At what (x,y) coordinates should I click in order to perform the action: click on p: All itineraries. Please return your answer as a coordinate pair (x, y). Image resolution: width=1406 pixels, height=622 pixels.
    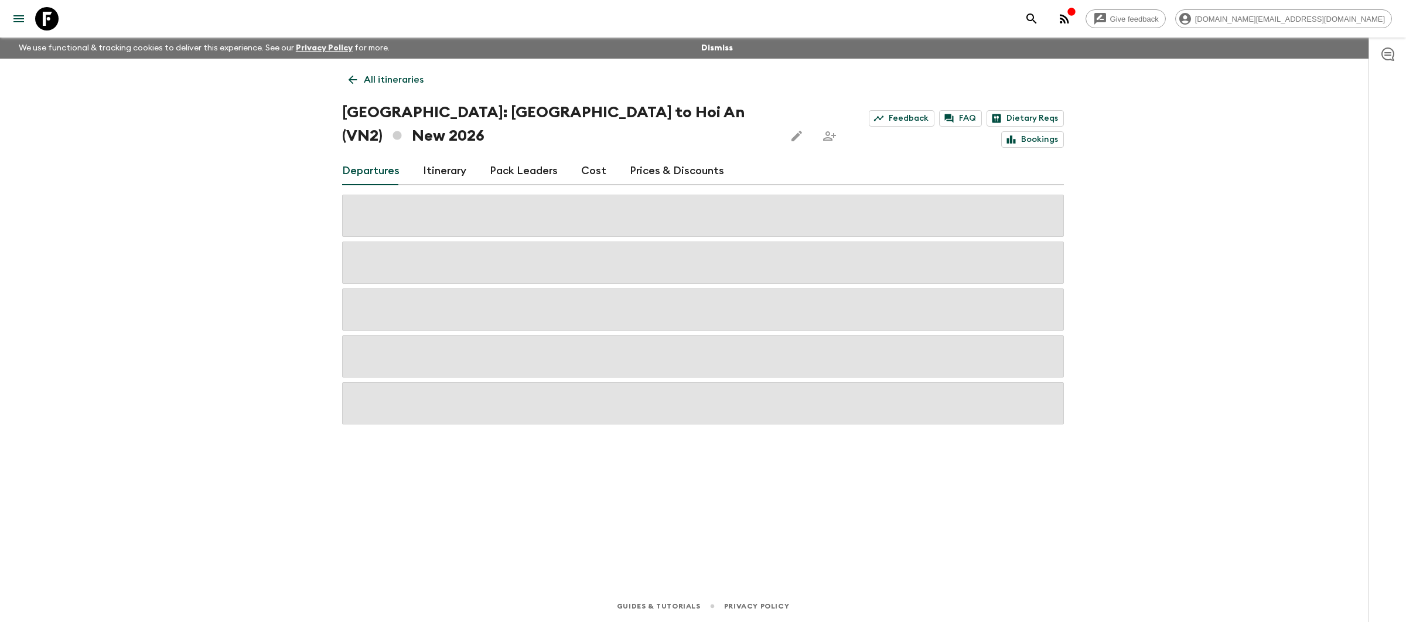
    Looking at the image, I should click on (394, 80).